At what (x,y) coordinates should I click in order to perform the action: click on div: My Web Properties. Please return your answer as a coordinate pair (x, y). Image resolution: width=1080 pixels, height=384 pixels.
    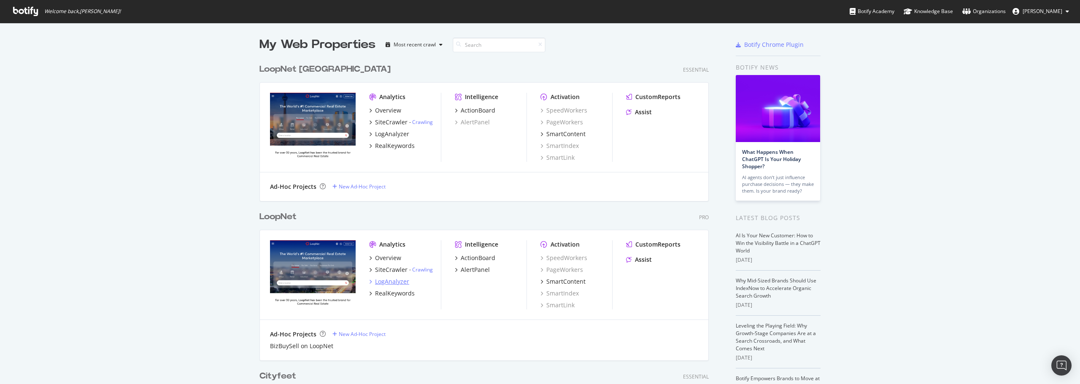
    Looking at the image, I should click on (317, 45).